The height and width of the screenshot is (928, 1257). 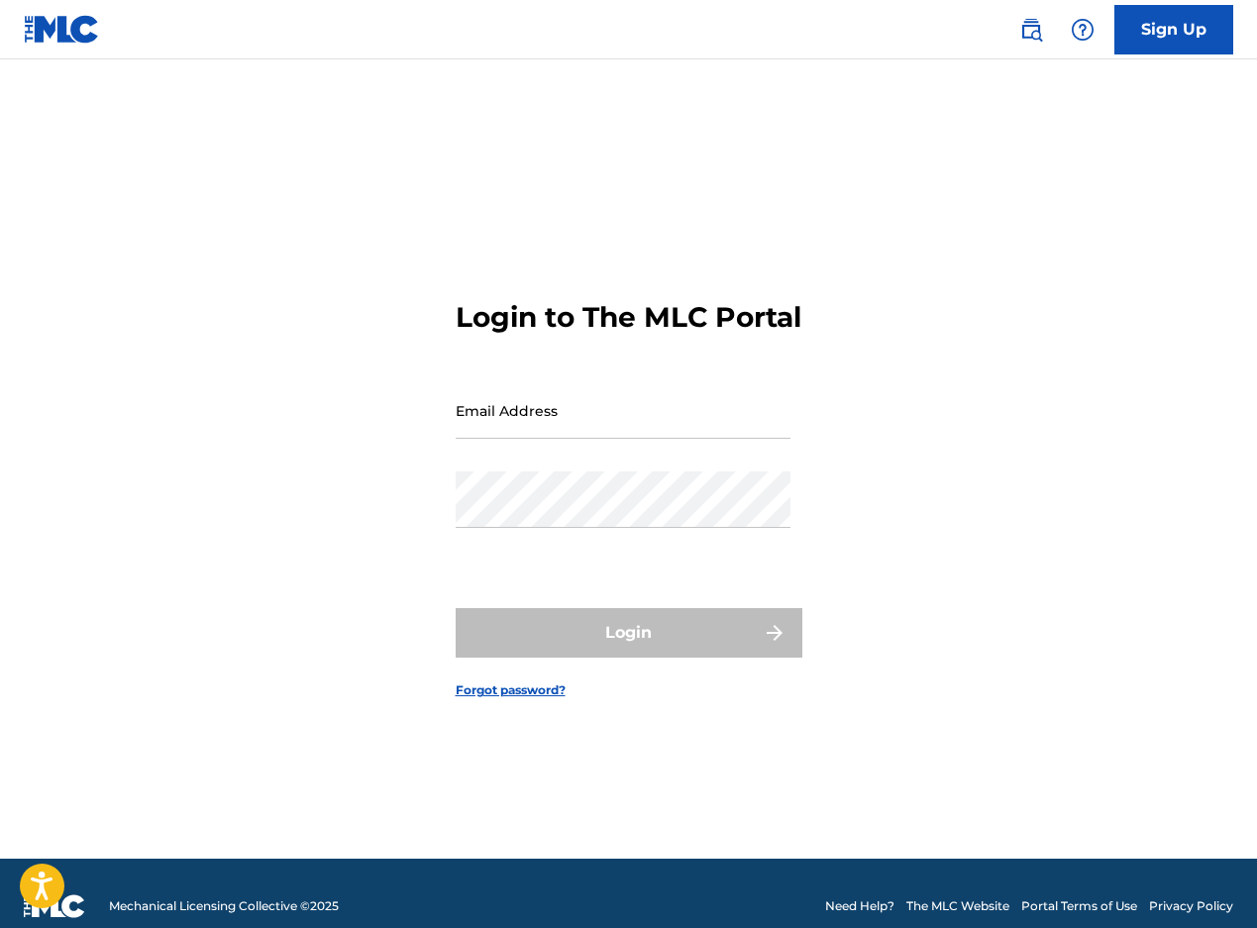 What do you see at coordinates (54, 906) in the screenshot?
I see `img: logo` at bounding box center [54, 906].